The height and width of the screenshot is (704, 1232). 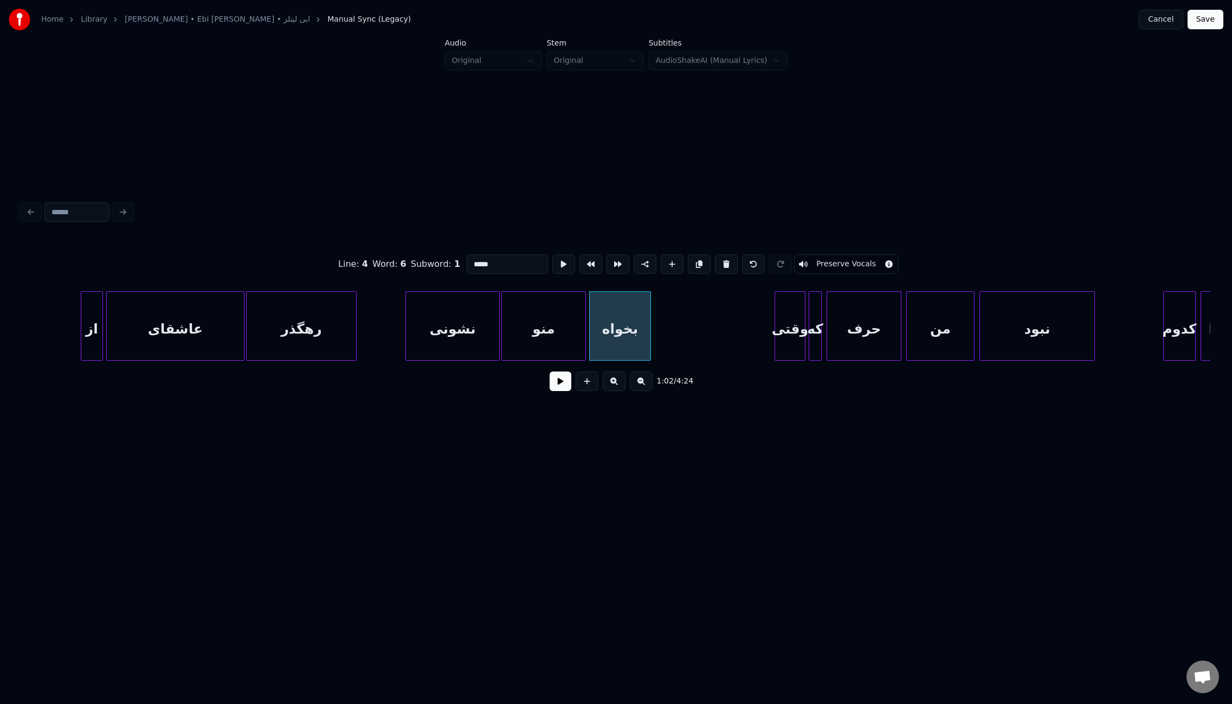 I want to click on div: Subword :, so click(x=435, y=264).